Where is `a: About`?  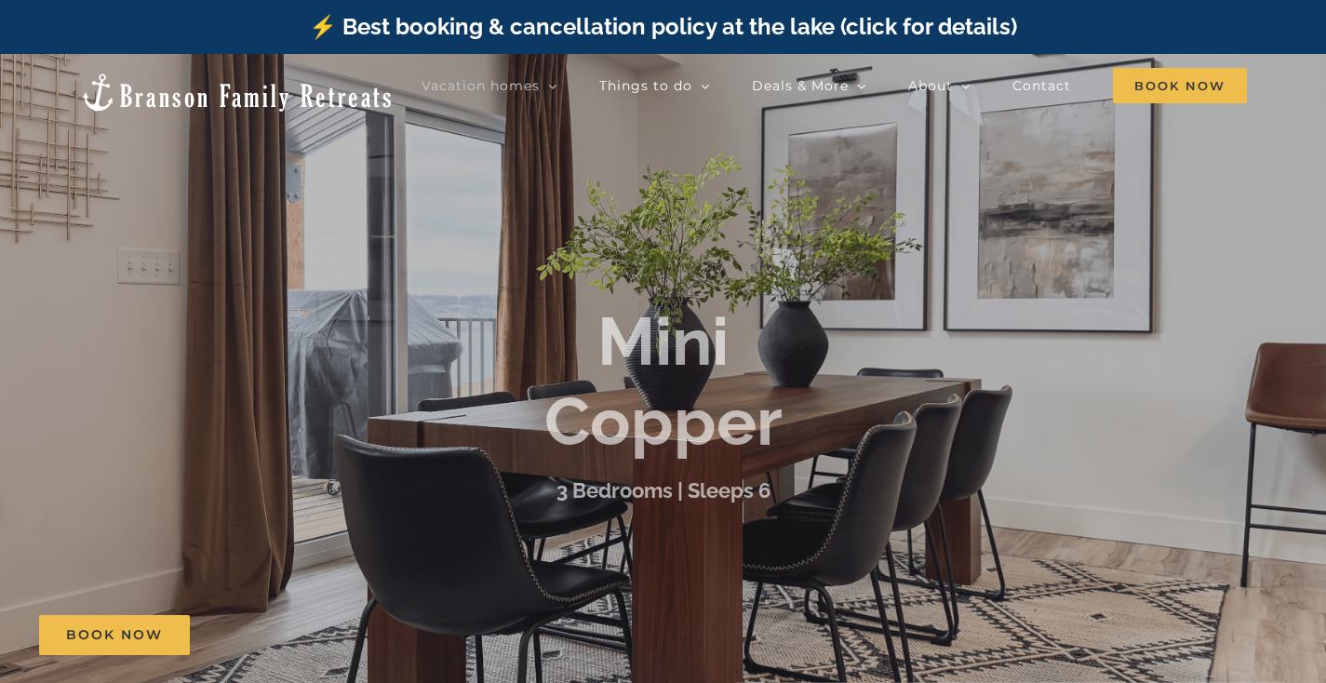 a: About is located at coordinates (939, 86).